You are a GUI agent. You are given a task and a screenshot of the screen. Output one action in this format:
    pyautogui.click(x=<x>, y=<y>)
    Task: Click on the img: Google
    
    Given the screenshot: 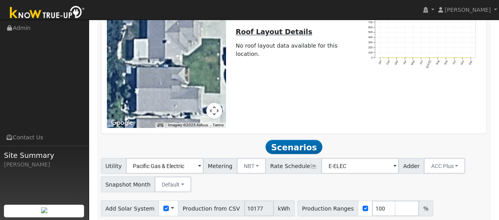 What is the action you would take?
    pyautogui.click(x=122, y=123)
    